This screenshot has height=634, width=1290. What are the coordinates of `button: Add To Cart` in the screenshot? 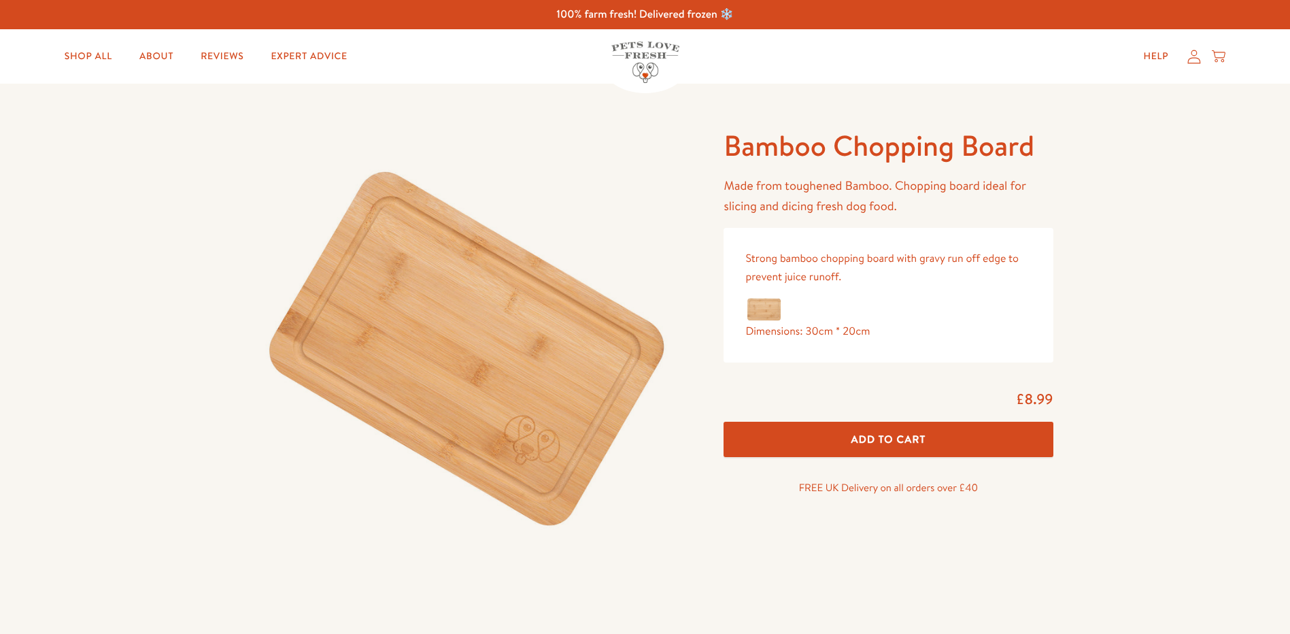 It's located at (888, 439).